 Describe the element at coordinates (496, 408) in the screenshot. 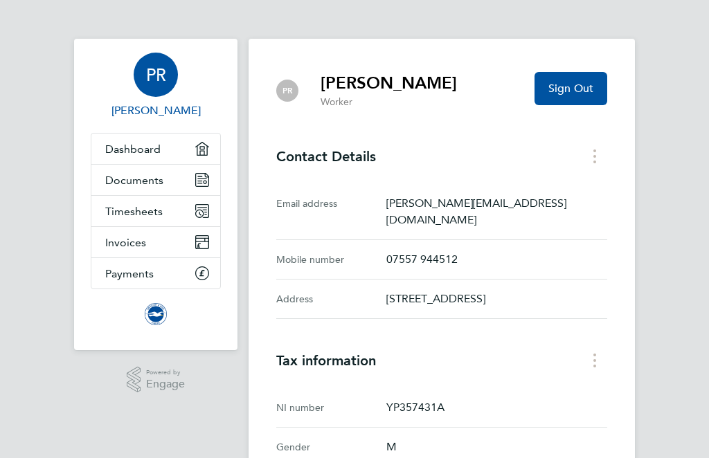

I see `p: YP357431A` at that location.